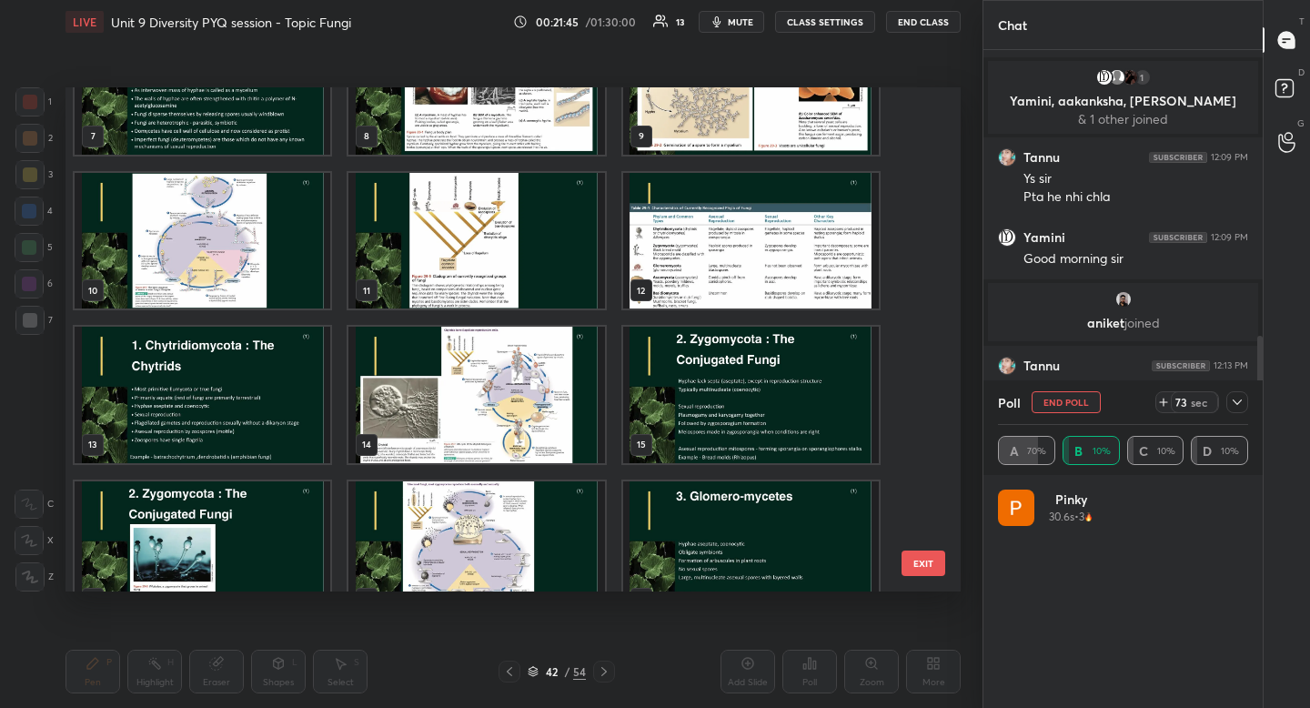  What do you see at coordinates (34, 284) in the screenshot?
I see `div: 6` at bounding box center [34, 284].